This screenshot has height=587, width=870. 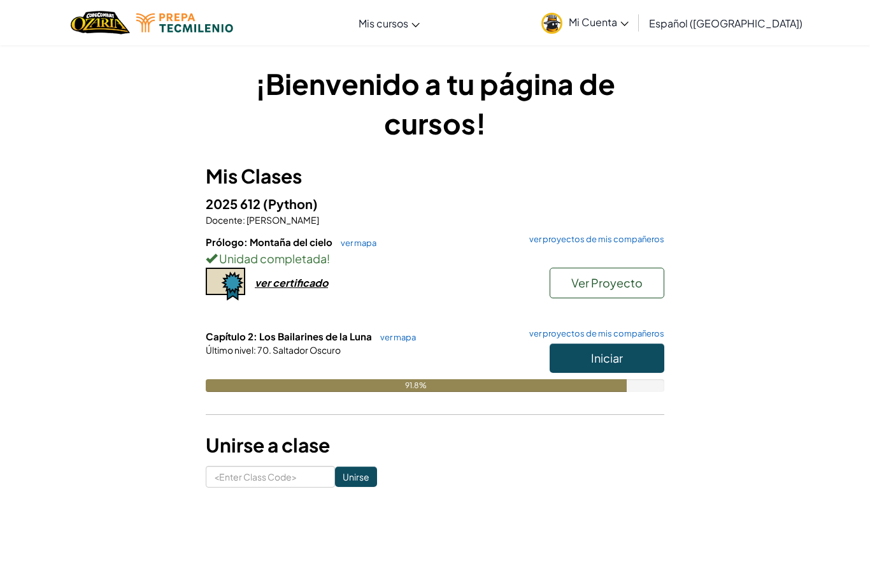 I want to click on span: Mi Cuenta, so click(x=599, y=22).